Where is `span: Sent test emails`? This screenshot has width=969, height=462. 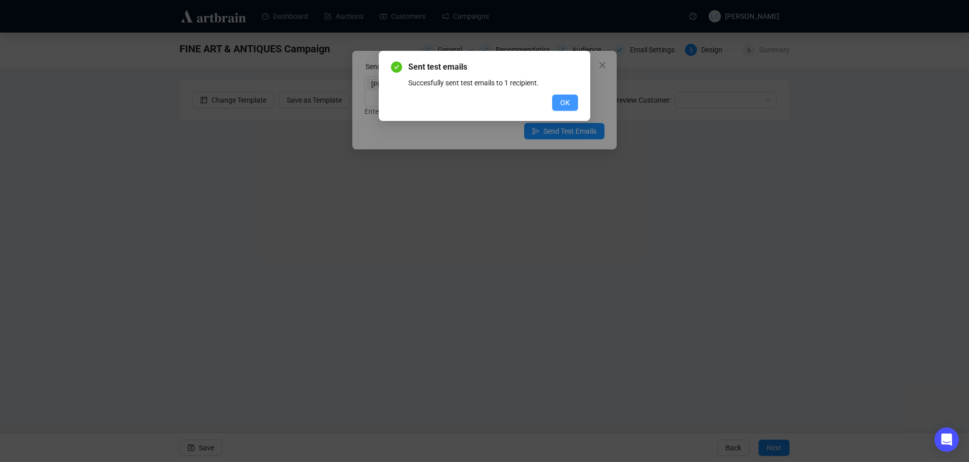 span: Sent test emails is located at coordinates (493, 67).